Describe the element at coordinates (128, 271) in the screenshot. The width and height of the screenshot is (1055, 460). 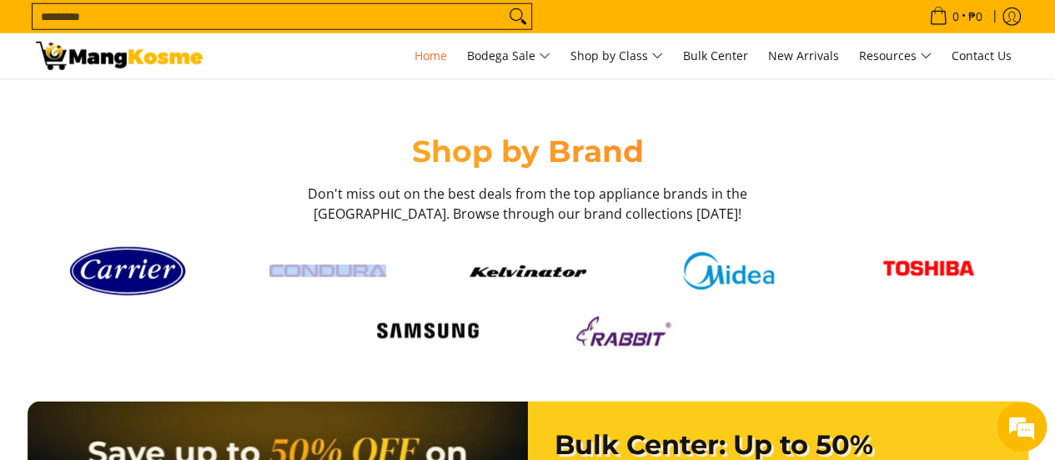
I see `img: Carrier logo 1 98356 9b90b2e1 0bd1 49ad 9aa2 9ddb2e94a36b` at that location.